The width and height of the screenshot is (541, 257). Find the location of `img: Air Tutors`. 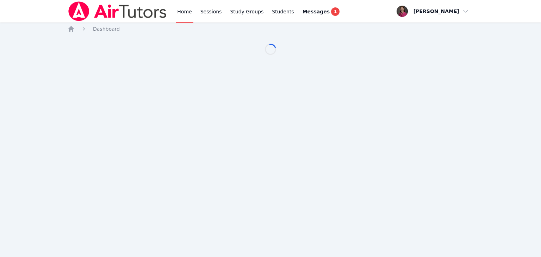

img: Air Tutors is located at coordinates (117, 11).